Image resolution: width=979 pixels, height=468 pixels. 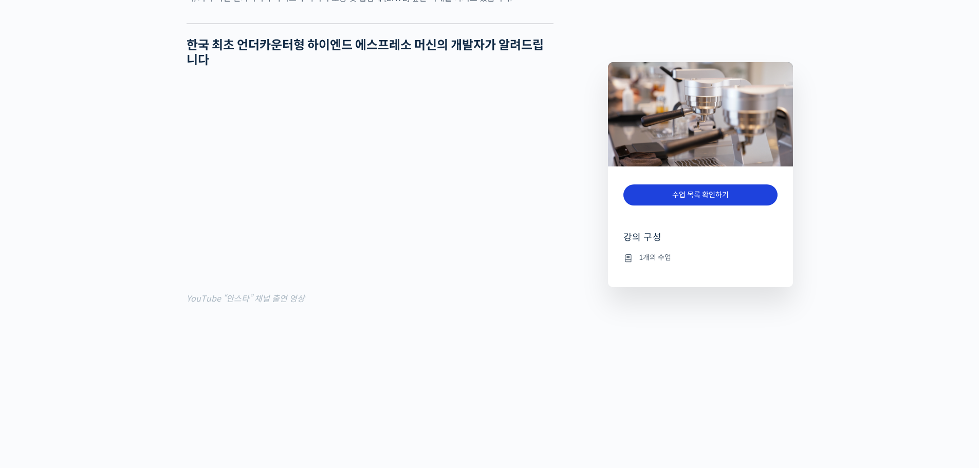 I want to click on a: 설정, so click(x=165, y=339).